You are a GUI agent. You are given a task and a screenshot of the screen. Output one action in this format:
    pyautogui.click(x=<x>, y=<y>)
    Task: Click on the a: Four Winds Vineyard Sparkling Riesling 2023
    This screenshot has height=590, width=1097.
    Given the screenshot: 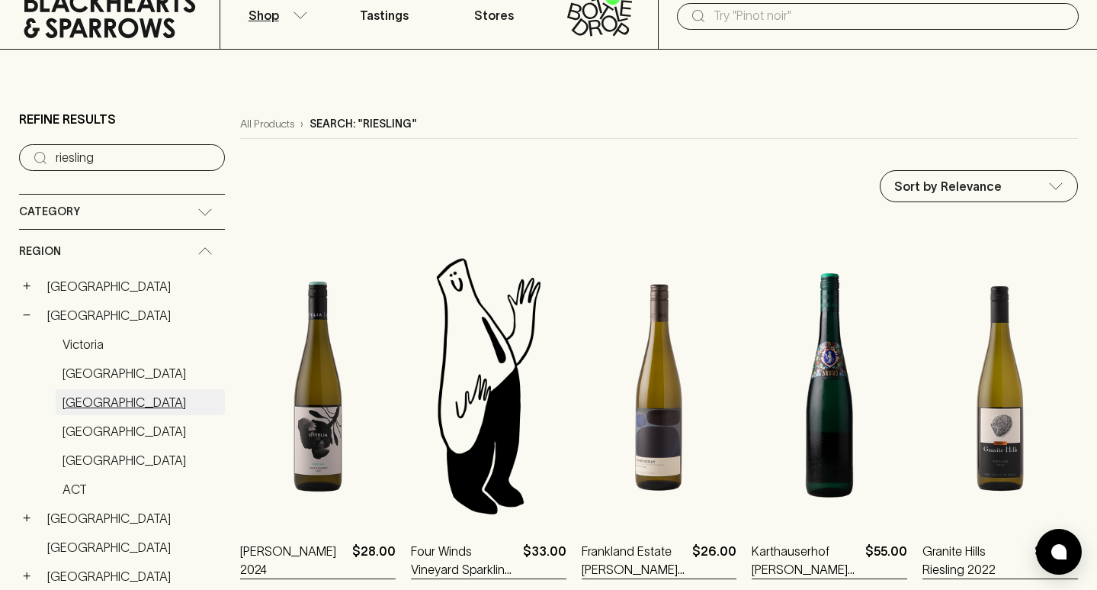 What is the action you would take?
    pyautogui.click(x=464, y=560)
    